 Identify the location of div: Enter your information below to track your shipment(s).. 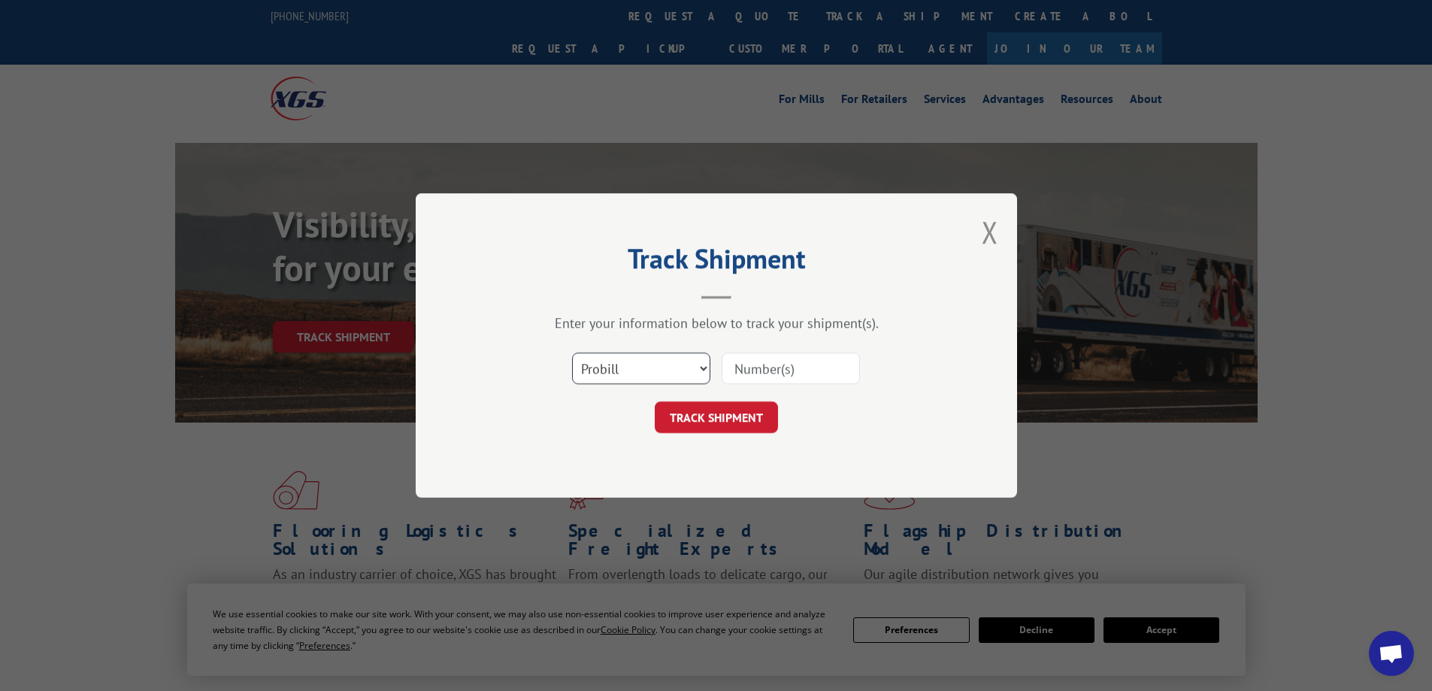
(716, 322).